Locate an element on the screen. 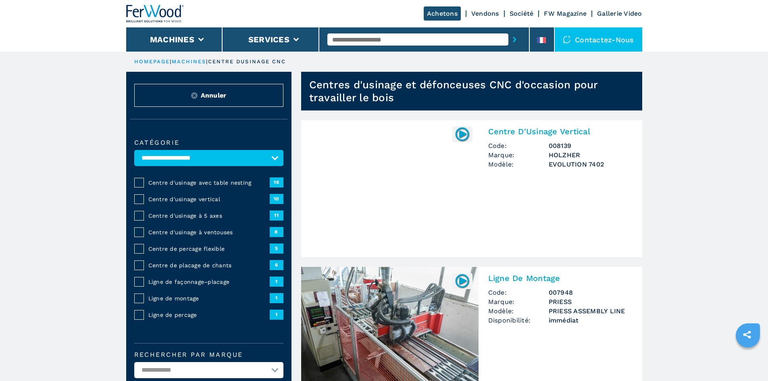 The image size is (768, 381). h3: PRIESS ASSEMBLY LINE is located at coordinates (590, 311).